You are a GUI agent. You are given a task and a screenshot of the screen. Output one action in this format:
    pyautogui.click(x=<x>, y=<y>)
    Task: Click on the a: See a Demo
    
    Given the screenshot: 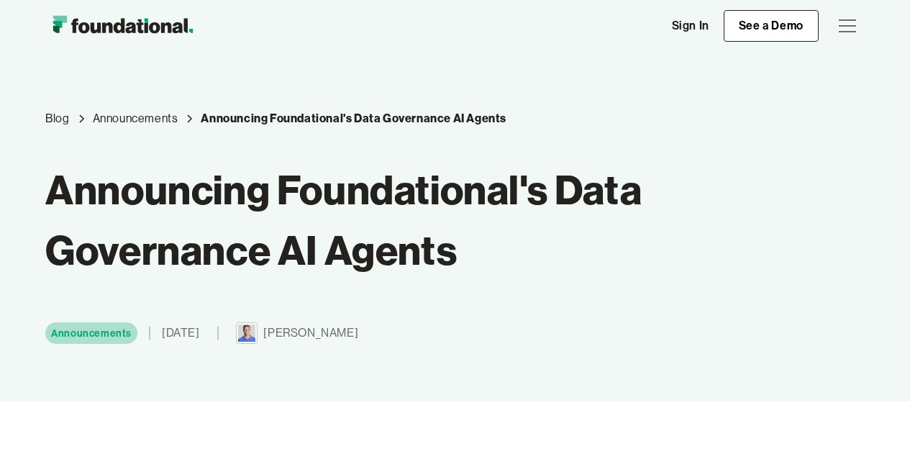 What is the action you would take?
    pyautogui.click(x=772, y=26)
    